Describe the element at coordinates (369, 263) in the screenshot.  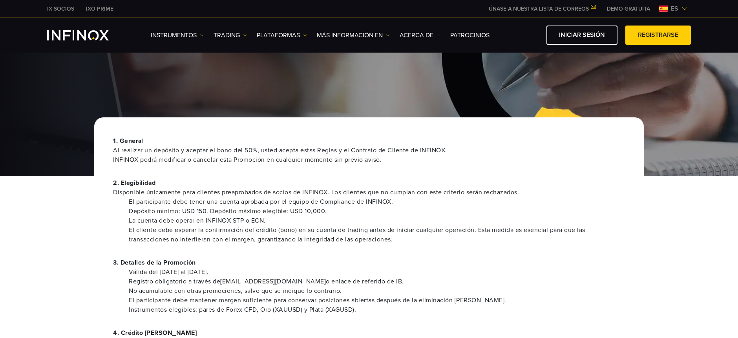
I see `p: 3. Detalles de la Promoción` at that location.